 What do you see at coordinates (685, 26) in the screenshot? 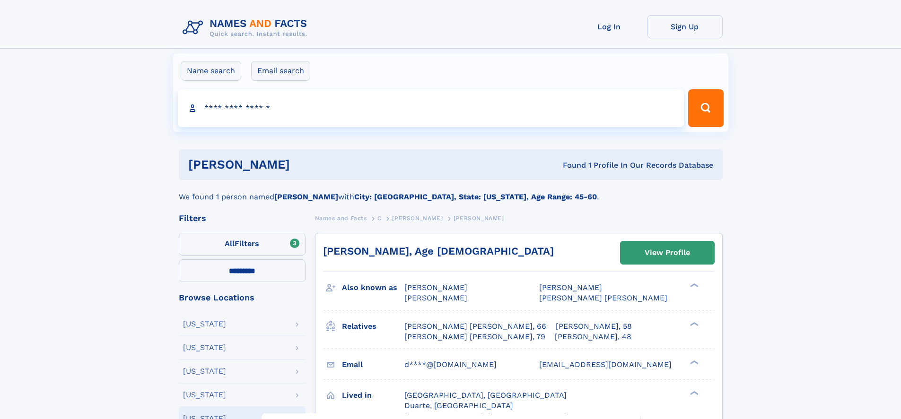
I see `a: Sign Up` at bounding box center [685, 26].